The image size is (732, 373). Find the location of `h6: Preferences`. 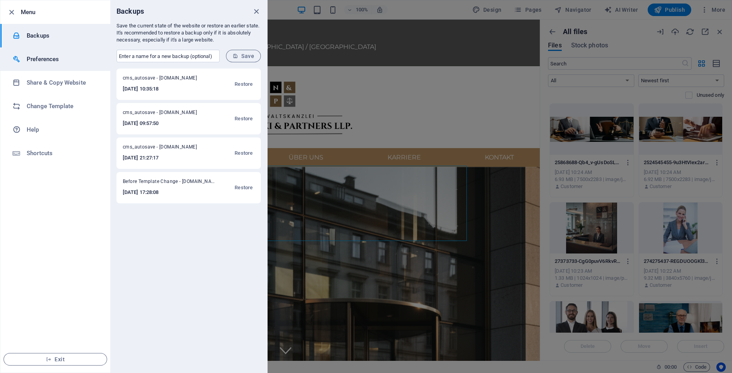

h6: Preferences is located at coordinates (63, 59).